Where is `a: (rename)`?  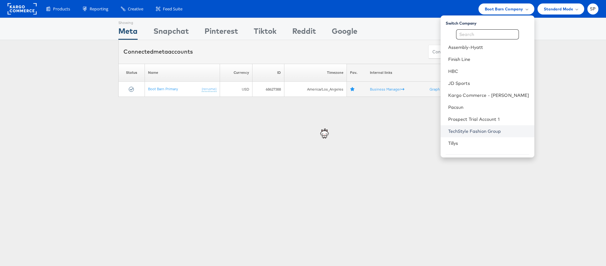
a: (rename) is located at coordinates (209, 89).